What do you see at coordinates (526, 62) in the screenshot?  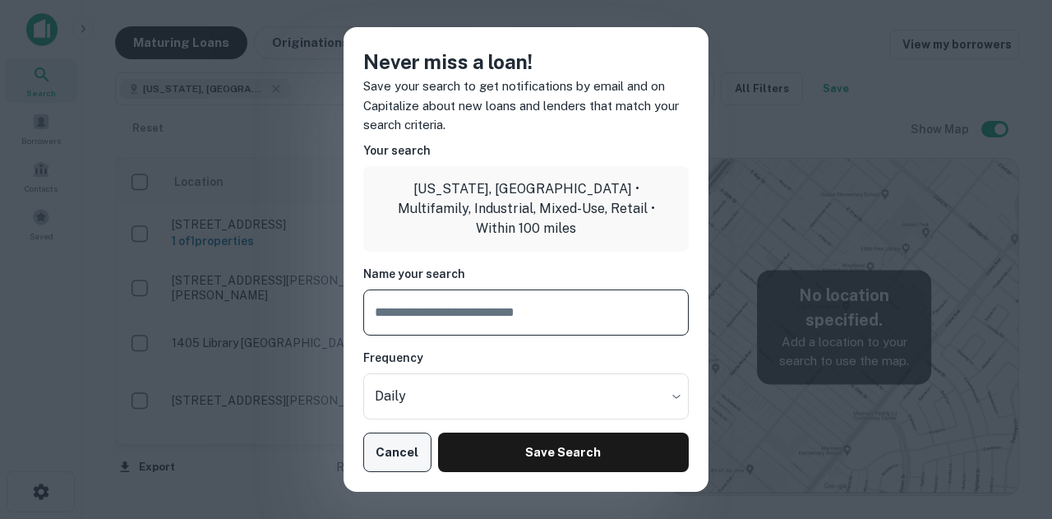 I see `h4: Never miss a loan!` at bounding box center [526, 62].